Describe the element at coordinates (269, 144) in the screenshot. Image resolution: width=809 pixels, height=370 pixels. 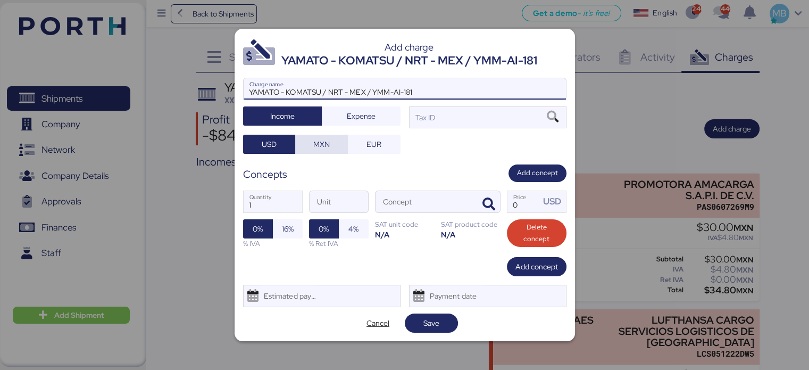
I see `span: USD` at that location.